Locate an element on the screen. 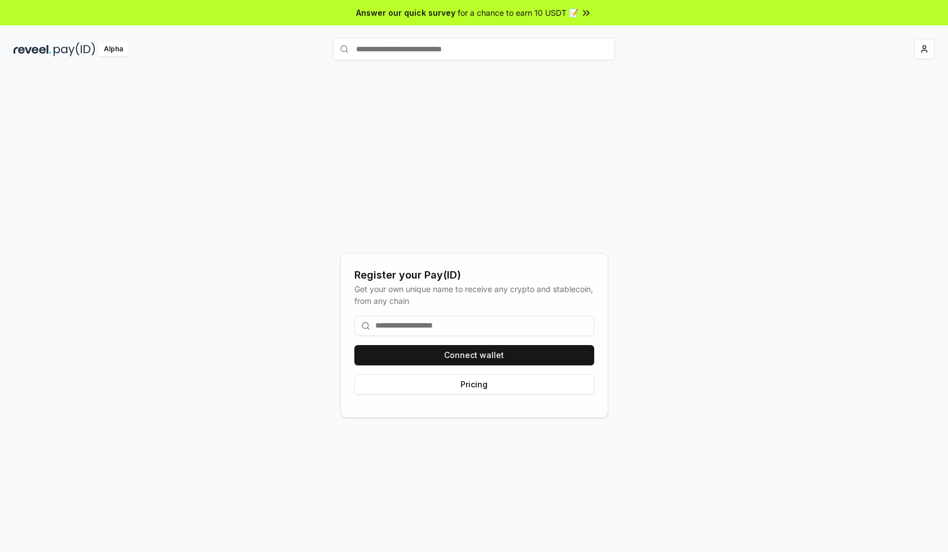 Image resolution: width=948 pixels, height=552 pixels. span: for a chance to earn 10 USDT 📝 is located at coordinates (518, 12).